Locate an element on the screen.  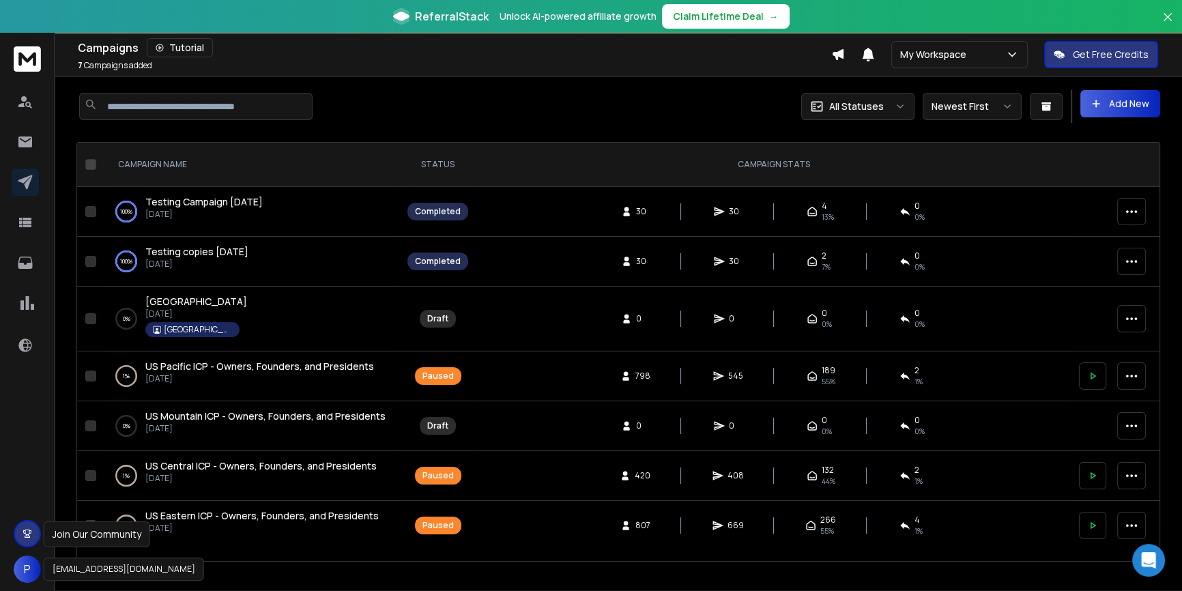
span: US Pacific ICP - Owners, Founders, and Presidents is located at coordinates (259, 366).